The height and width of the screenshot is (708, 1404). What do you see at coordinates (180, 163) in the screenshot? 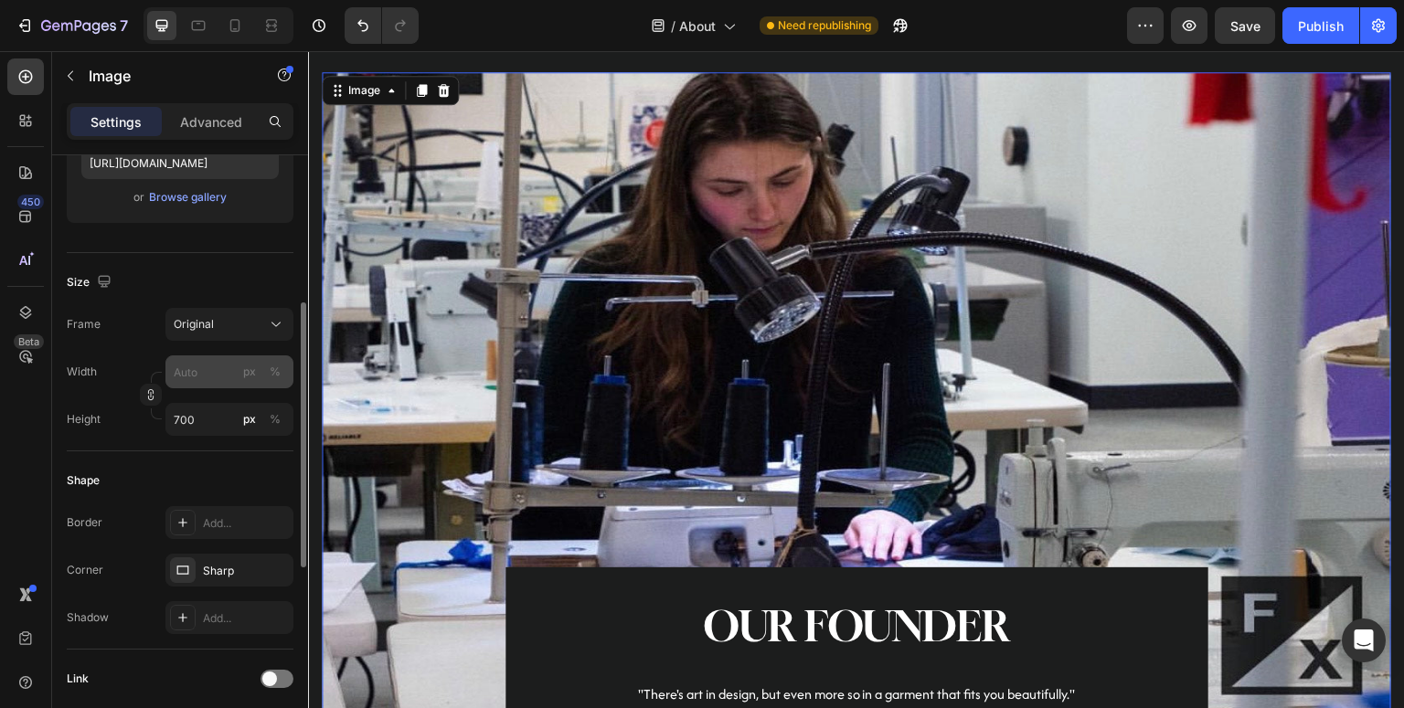
I see `input: https://example.com/image.jpg` at bounding box center [180, 163].